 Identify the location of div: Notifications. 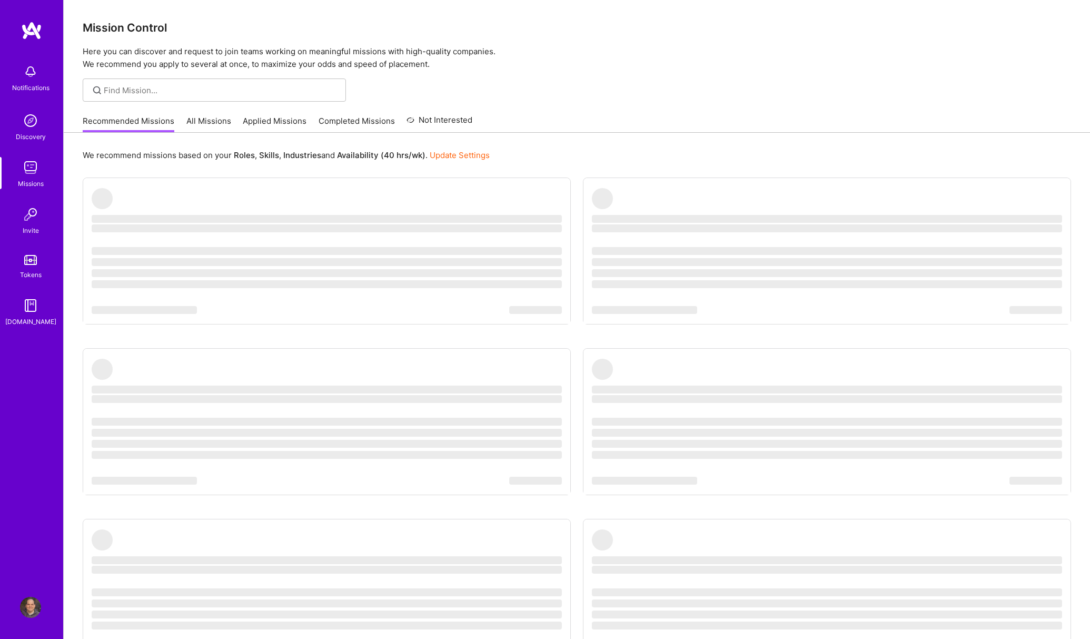
(31, 87).